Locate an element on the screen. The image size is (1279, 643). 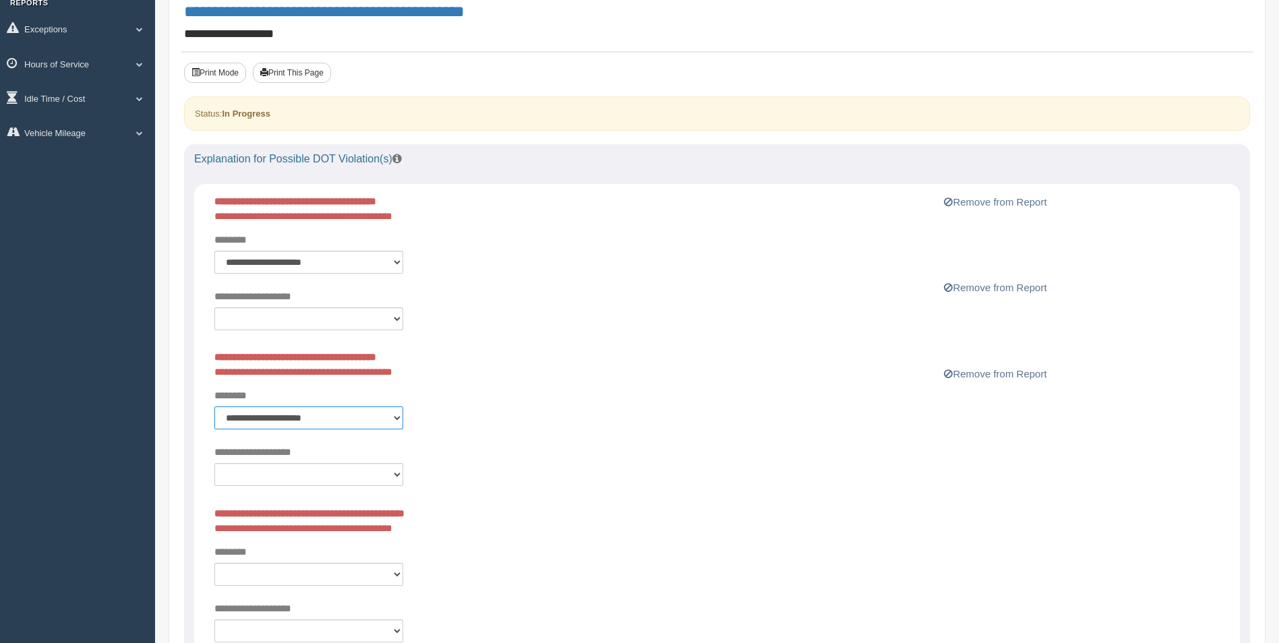
div: Explanation for Possible DOT Violation(s) is located at coordinates (717, 159).